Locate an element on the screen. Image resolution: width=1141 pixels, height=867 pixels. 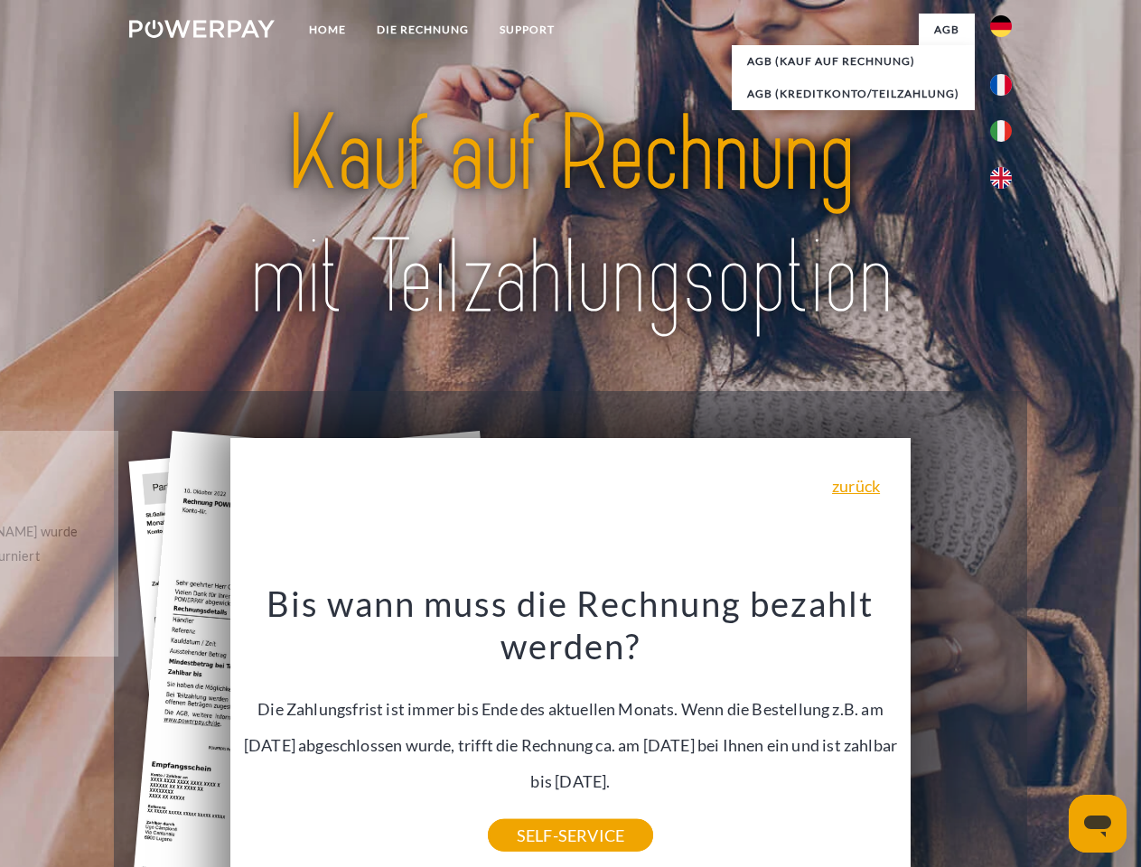
h3: Bis wann muss die Rechnung bezahlt werden? is located at coordinates (571, 625).